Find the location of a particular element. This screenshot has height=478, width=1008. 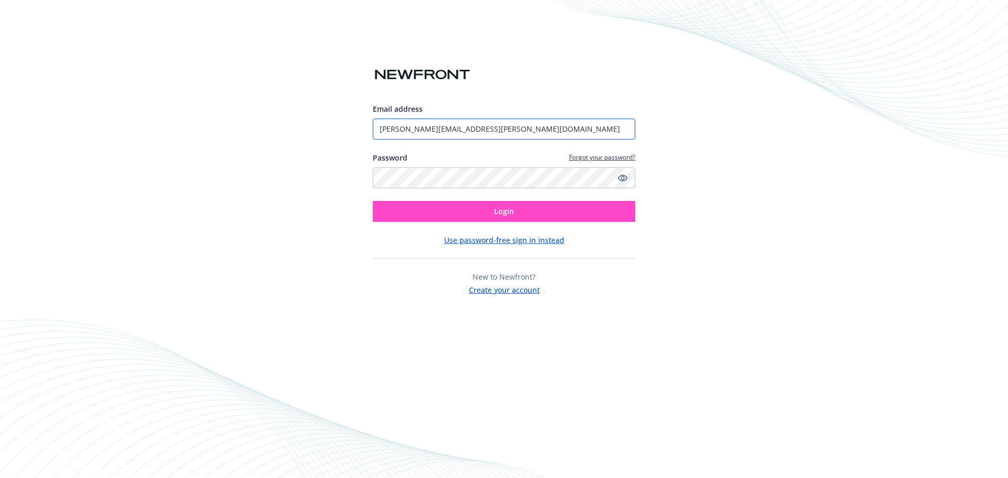

span: Login is located at coordinates (504, 211).